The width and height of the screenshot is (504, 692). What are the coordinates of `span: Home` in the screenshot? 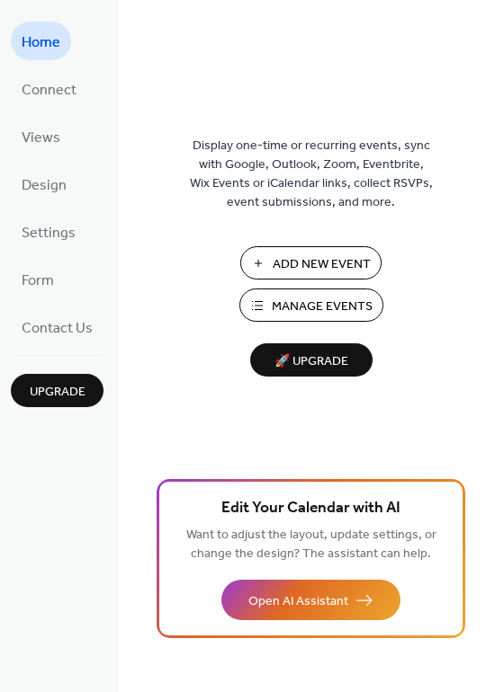 It's located at (40, 42).